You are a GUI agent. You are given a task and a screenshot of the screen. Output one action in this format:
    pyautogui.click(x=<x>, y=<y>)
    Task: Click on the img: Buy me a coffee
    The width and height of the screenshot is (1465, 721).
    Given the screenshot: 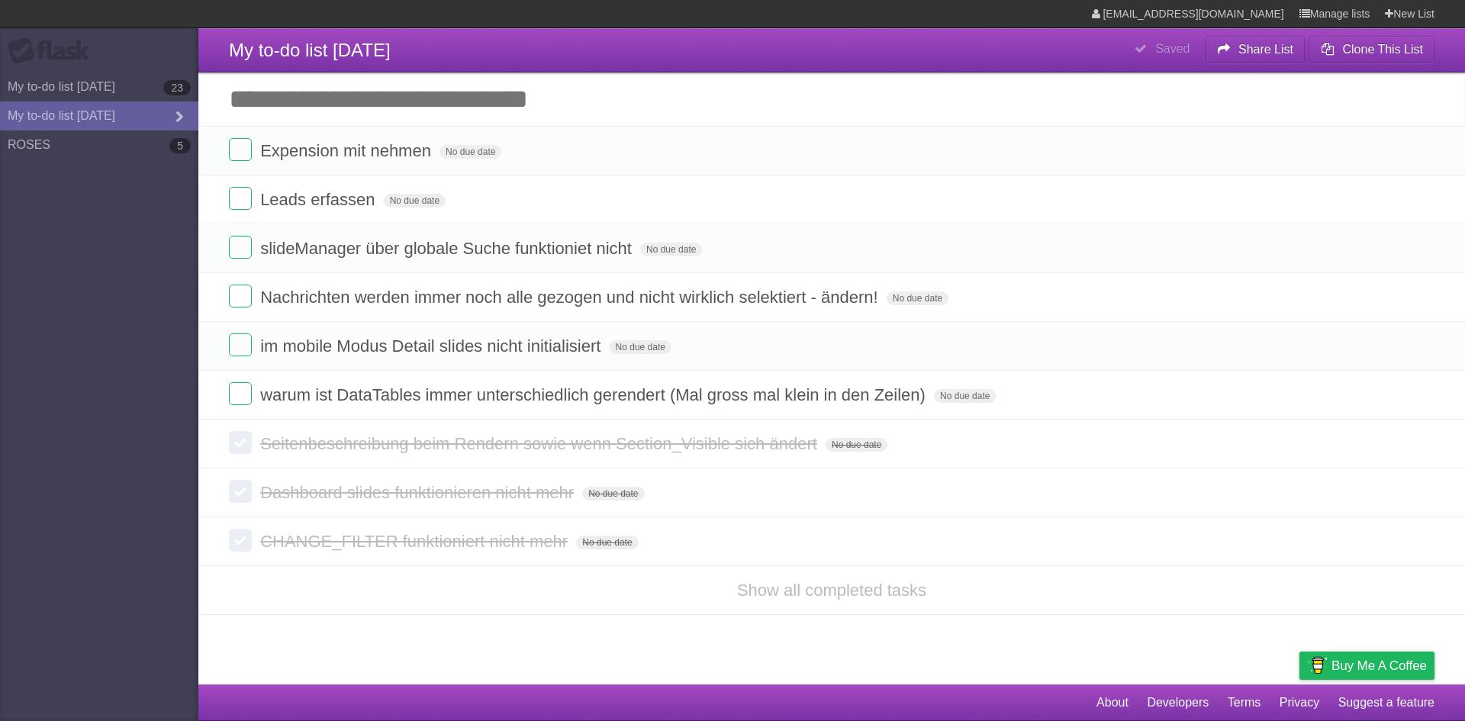 What is the action you would take?
    pyautogui.click(x=1317, y=665)
    